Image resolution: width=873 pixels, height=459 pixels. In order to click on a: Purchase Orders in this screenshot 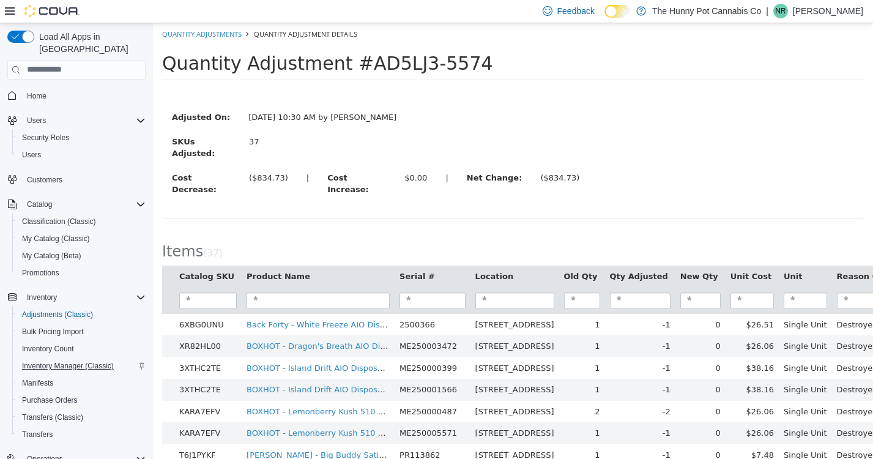, I will do `click(50, 400)`.